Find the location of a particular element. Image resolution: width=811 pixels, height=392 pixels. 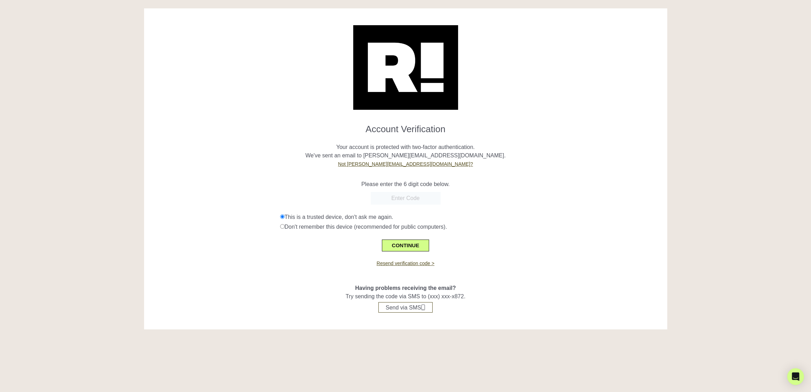

span: Having problems receiving the email? is located at coordinates (405, 288).